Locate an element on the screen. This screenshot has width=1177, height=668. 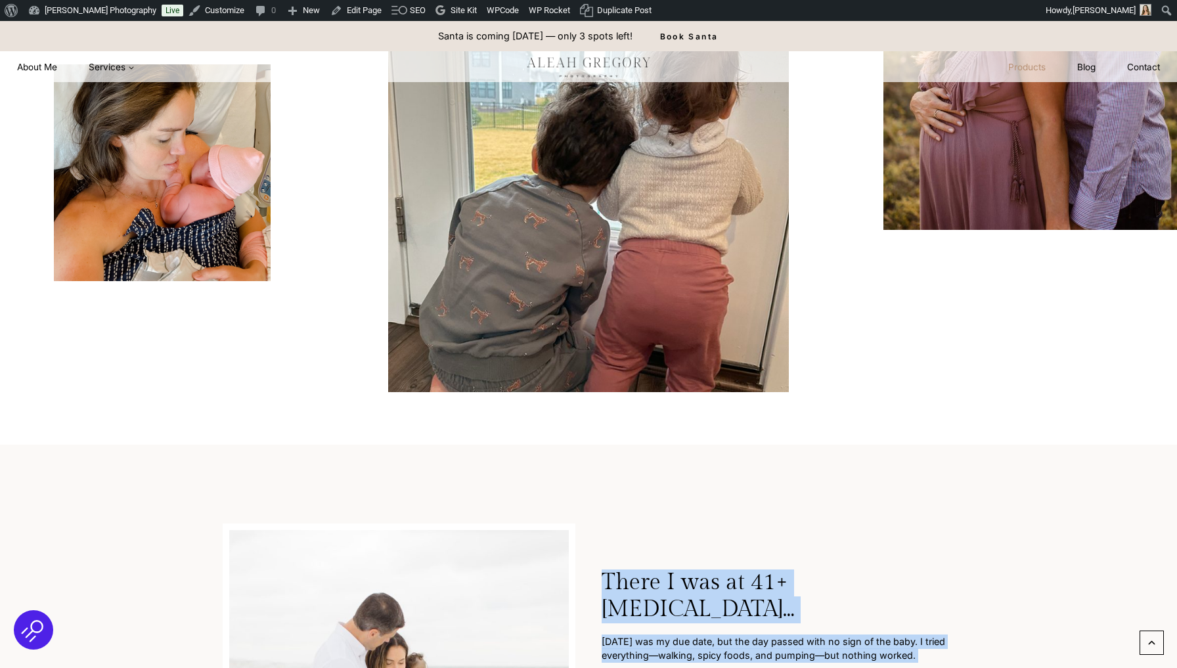
span: Site Kit is located at coordinates (464, 10).